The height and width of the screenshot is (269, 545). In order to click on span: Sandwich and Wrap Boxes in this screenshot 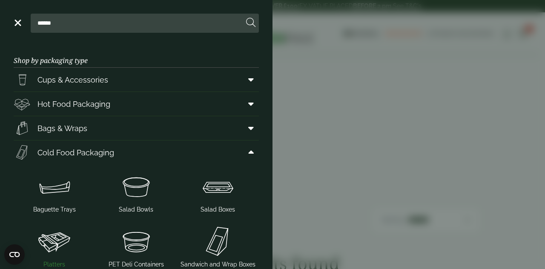, I will do `click(218, 264)`.